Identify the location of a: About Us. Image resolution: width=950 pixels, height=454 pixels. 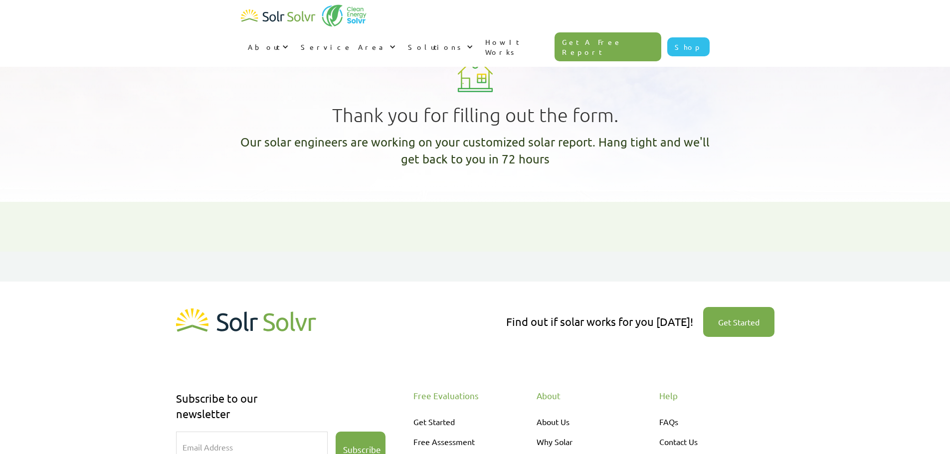
(579, 422).